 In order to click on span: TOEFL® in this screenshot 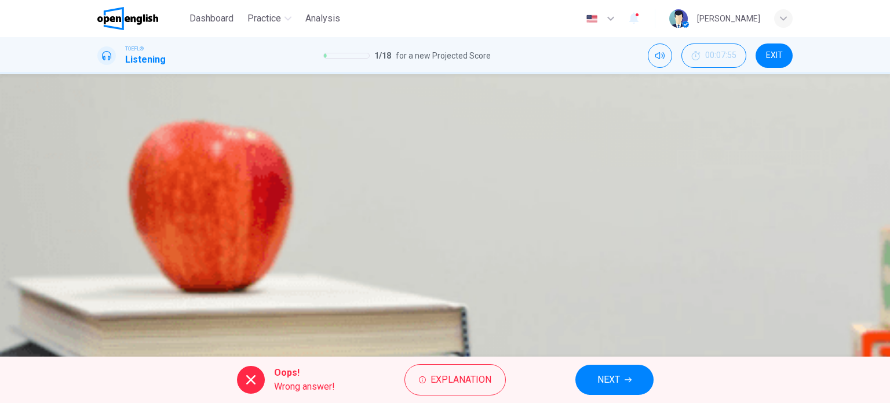, I will do `click(134, 49)`.